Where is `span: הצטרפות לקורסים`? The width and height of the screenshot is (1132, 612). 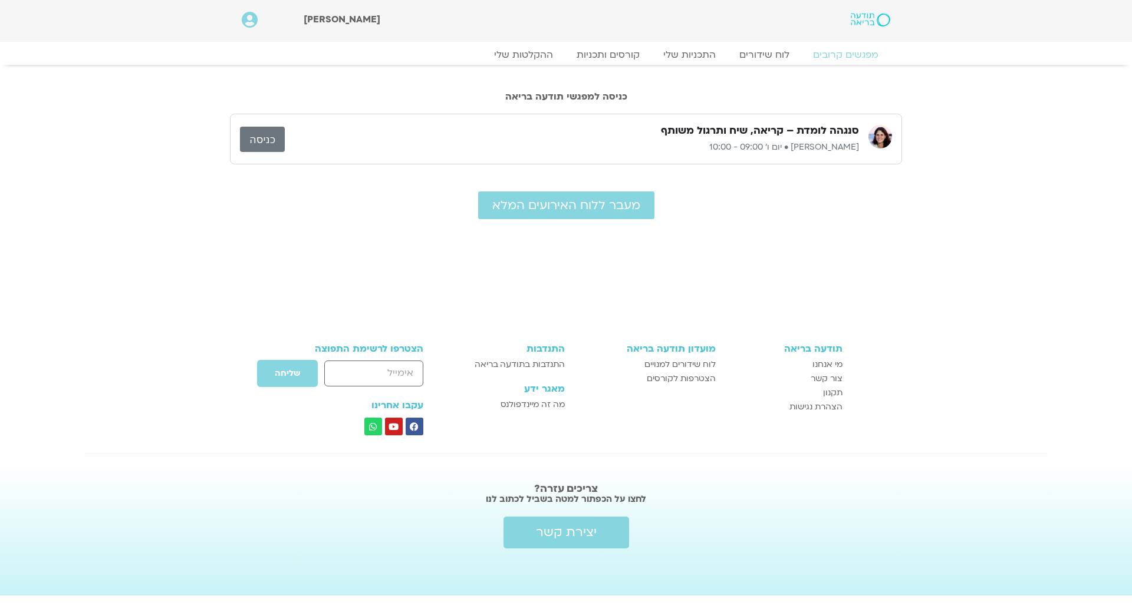 span: הצטרפות לקורסים is located at coordinates (681, 379).